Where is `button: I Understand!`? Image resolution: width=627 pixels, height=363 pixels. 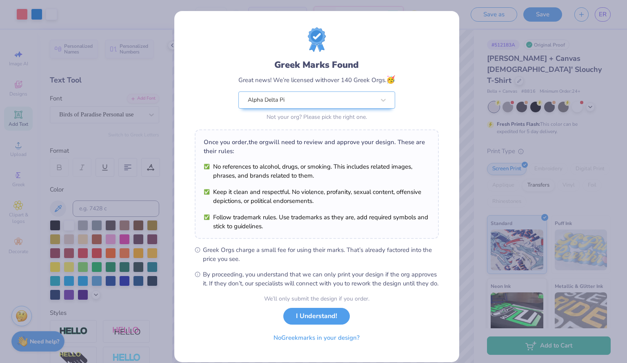
button: I Understand! is located at coordinates (316, 316).